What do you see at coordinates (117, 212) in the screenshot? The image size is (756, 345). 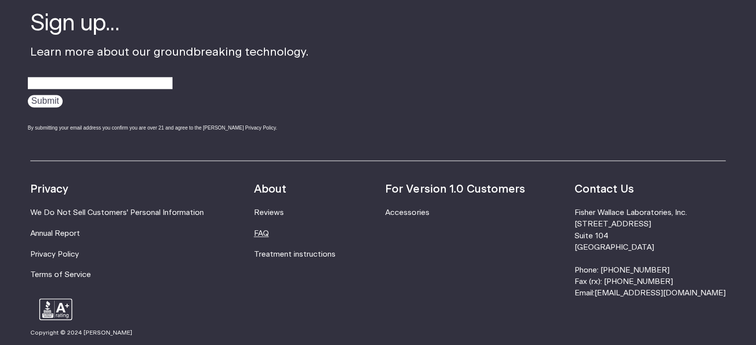 I see `a: We Do Not Sell Customers' Personal Information` at bounding box center [117, 212].